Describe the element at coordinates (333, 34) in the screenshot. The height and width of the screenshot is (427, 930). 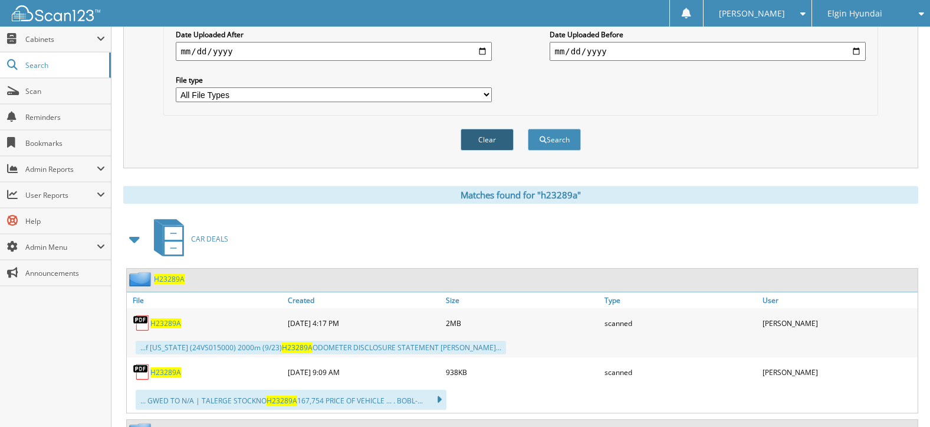
I see `label: Date Uploaded After` at that location.